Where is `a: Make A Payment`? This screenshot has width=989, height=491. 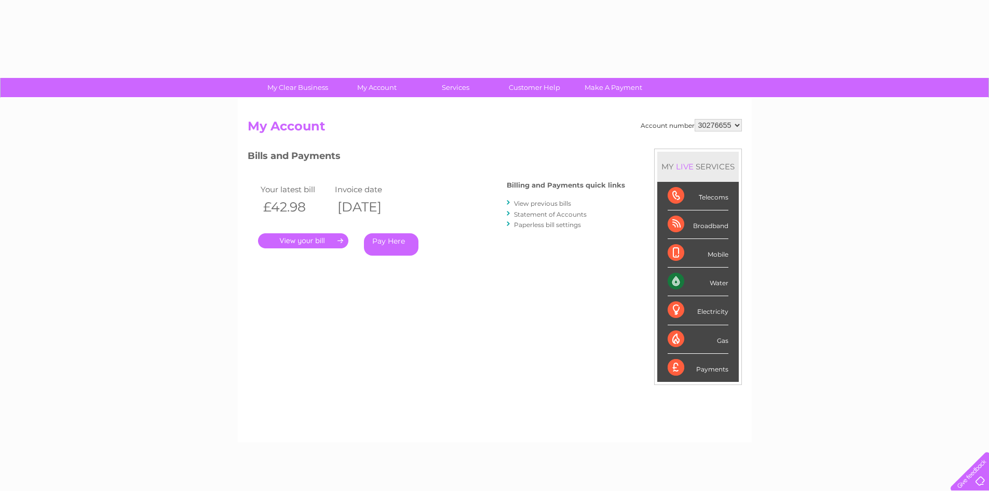 a: Make A Payment is located at coordinates (613, 87).